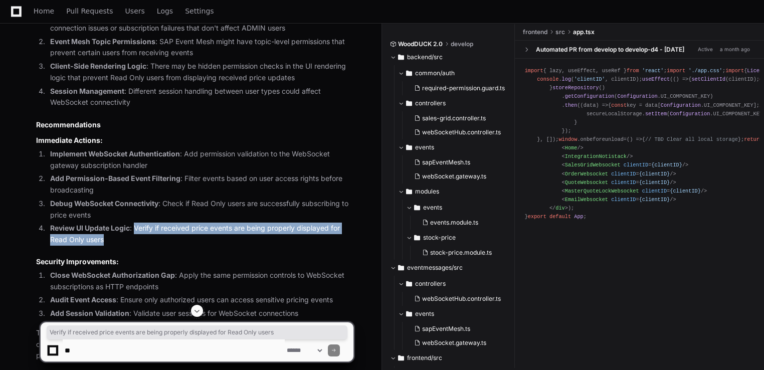 The width and height of the screenshot is (764, 370). Describe the element at coordinates (691, 139) in the screenshot. I see `span: // TBD Clear all local storage` at that location.